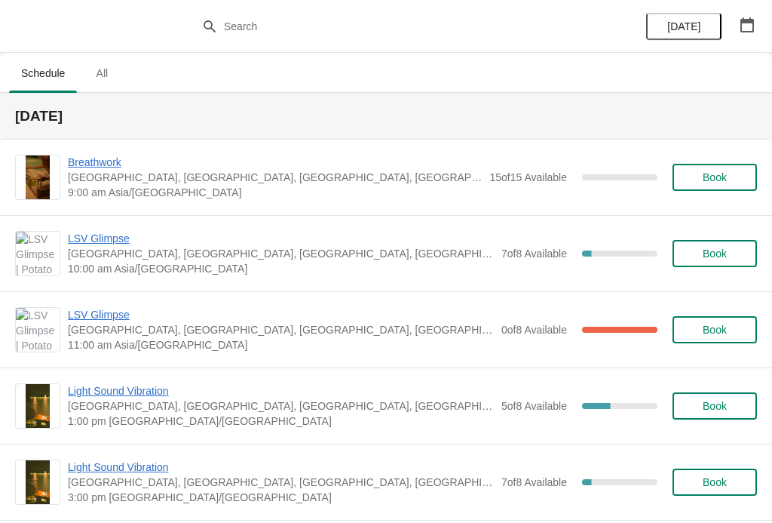  Describe the element at coordinates (102, 73) in the screenshot. I see `span: All` at that location.